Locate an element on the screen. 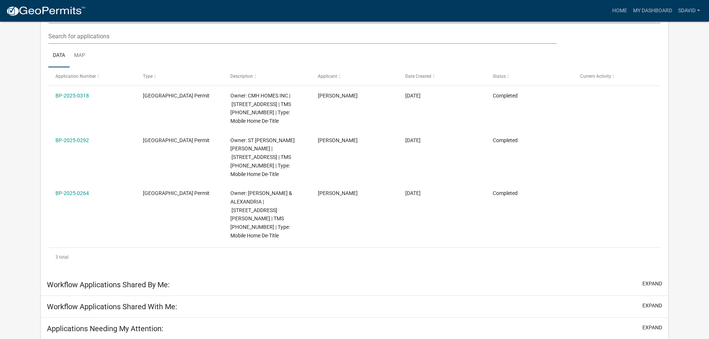 Image resolution: width=709 pixels, height=339 pixels. span: Owner: THOMPSON CRISTIAN & ALEXANDRIA | 382 BROCK RD | TMS 018-00-00-141 | Type: Mobile Home De-T... is located at coordinates (261, 214).